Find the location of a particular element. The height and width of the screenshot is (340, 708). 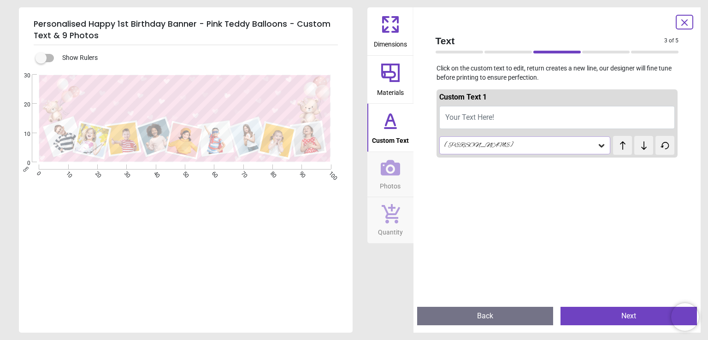

span: Materials is located at coordinates (391, 91).